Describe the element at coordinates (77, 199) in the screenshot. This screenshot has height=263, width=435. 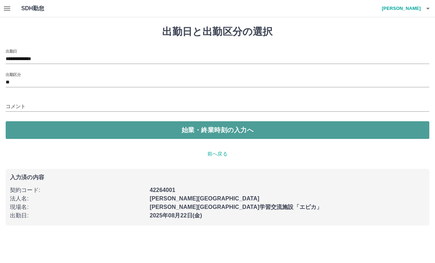
I see `p: 法人名 :` at that location.